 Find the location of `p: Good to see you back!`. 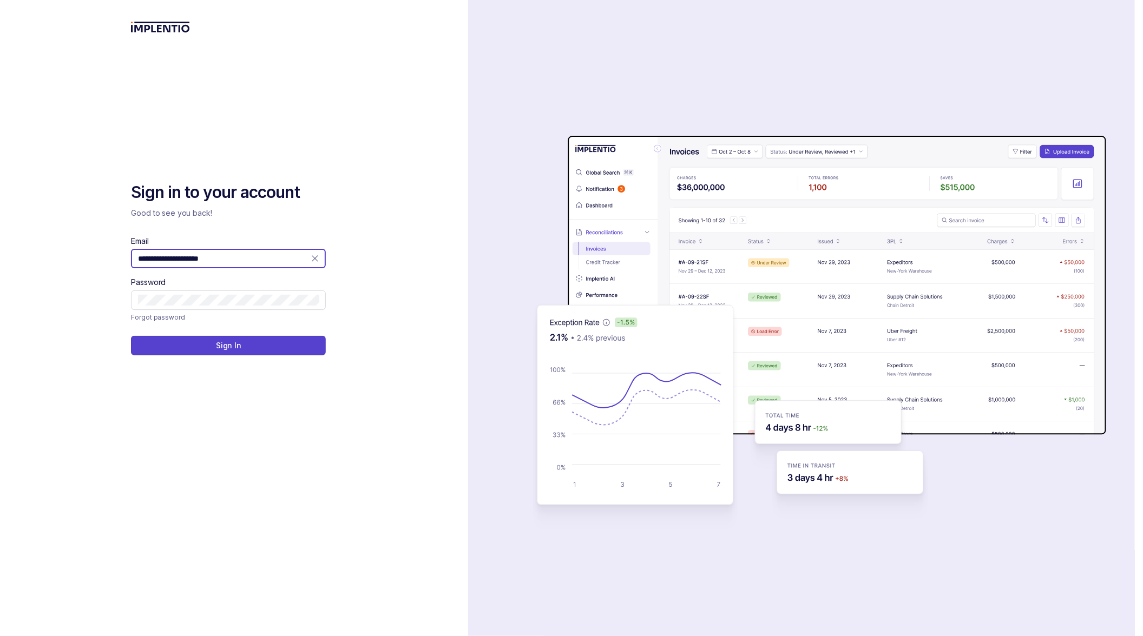

p: Good to see you back! is located at coordinates (228, 213).